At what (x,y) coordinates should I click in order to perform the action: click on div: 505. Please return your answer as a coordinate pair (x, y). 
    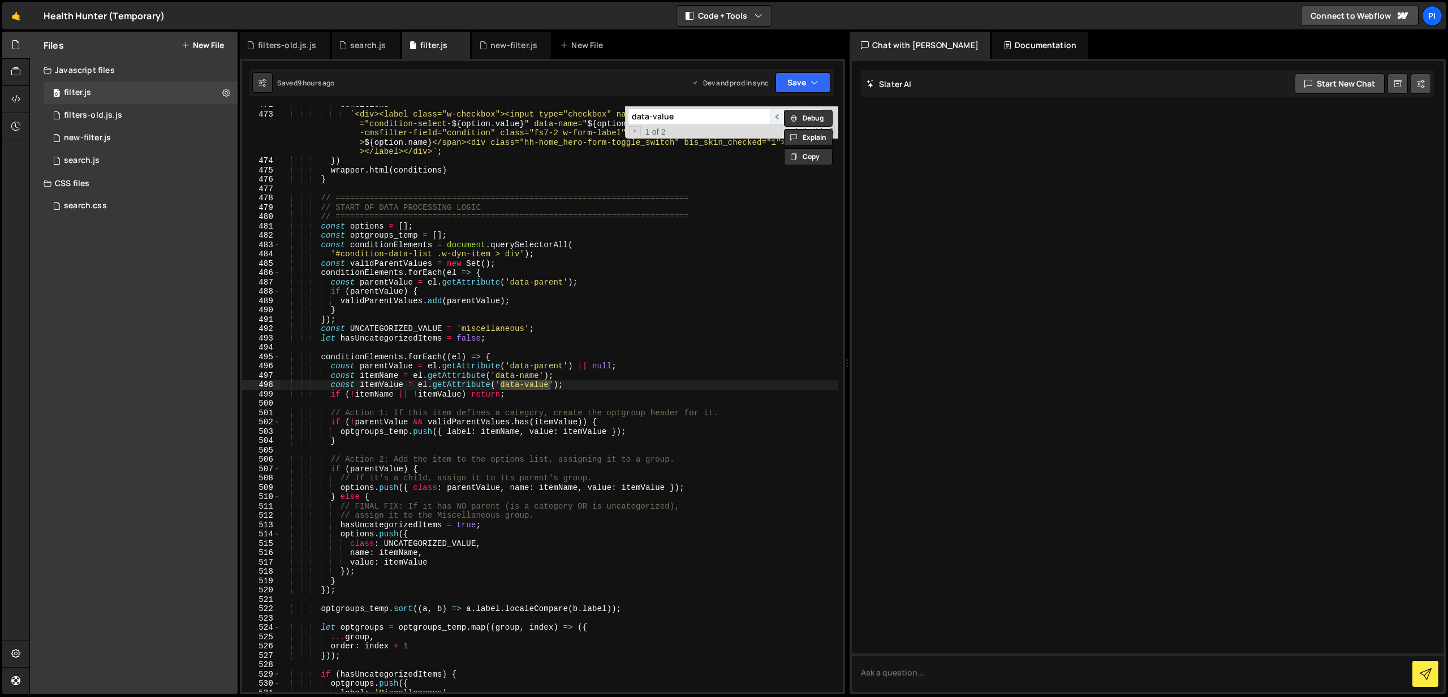
    Looking at the image, I should click on (261, 450).